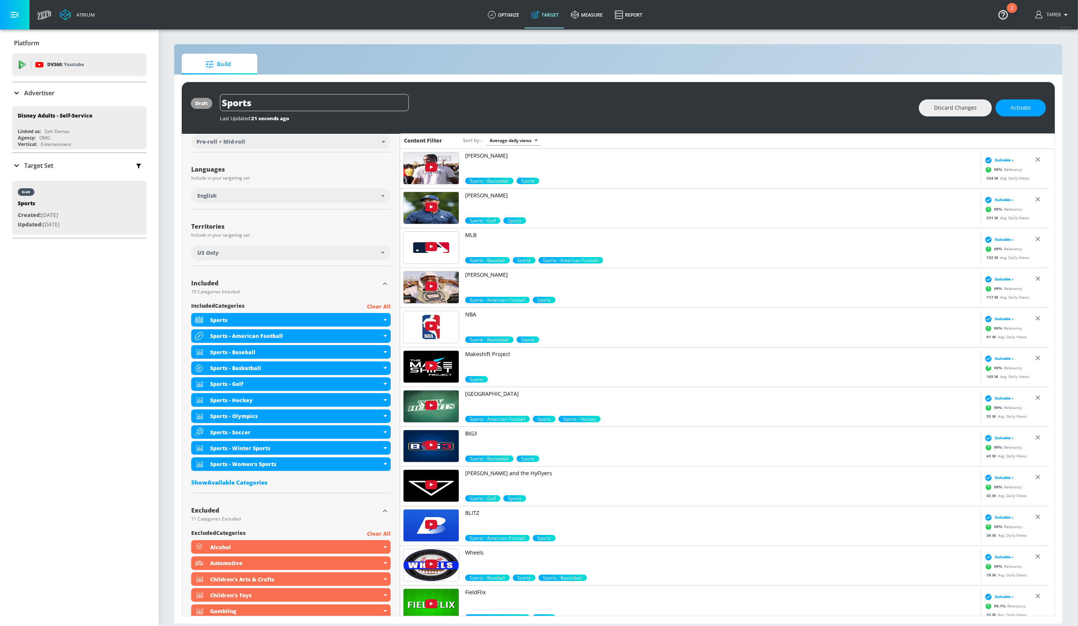 Image resolution: width=1078 pixels, height=626 pixels. I want to click on img: UUk5rsbZv85KxI55BKzZ3KPA, so click(431, 446).